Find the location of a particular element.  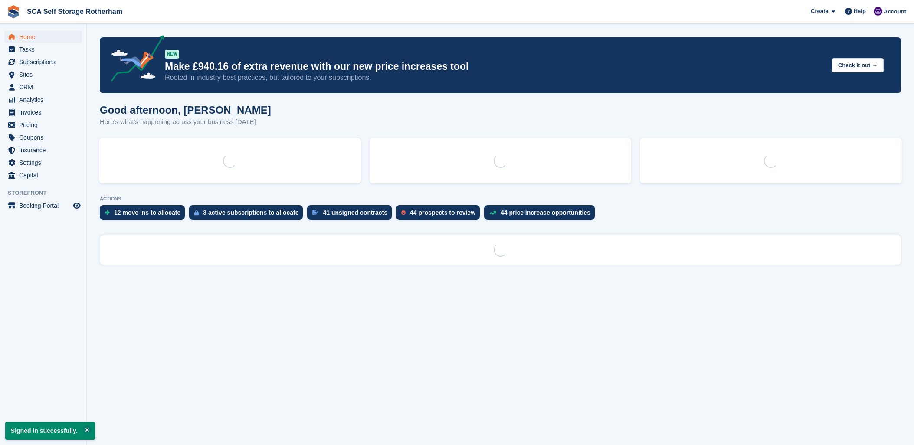

div: NEW is located at coordinates (172, 54).